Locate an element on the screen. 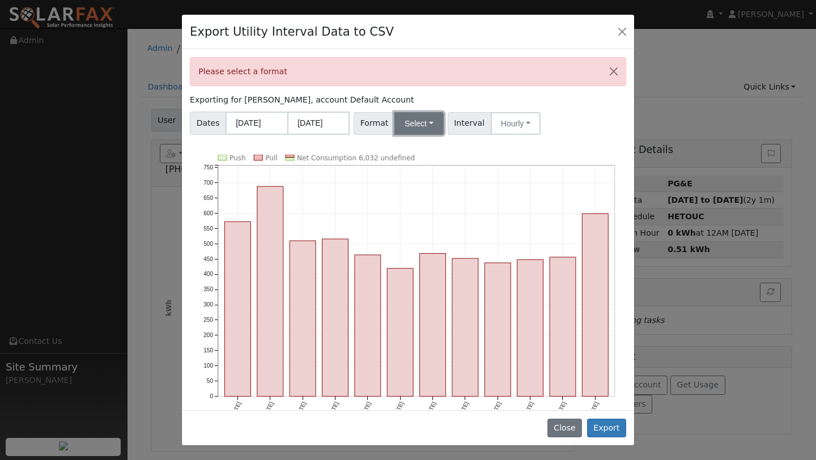 The image size is (816, 460). text: 450 is located at coordinates (208, 259).